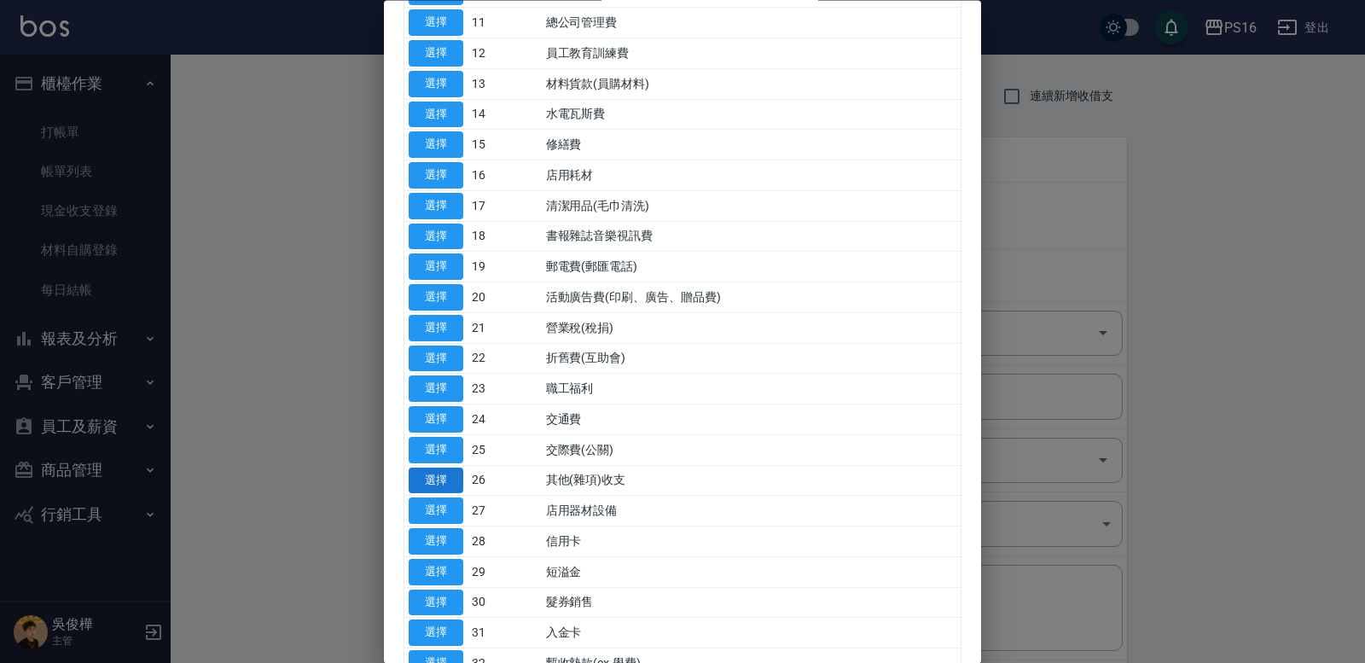 The width and height of the screenshot is (1365, 663). What do you see at coordinates (504, 176) in the screenshot?
I see `td: 16` at bounding box center [504, 176].